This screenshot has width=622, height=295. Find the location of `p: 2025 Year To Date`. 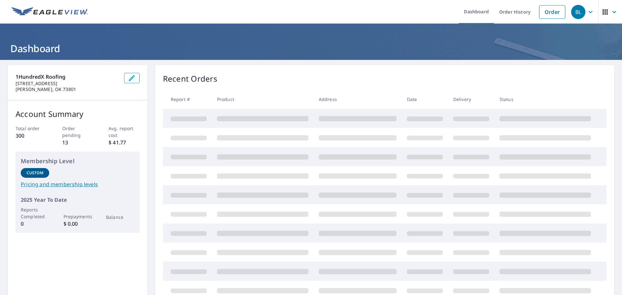

p: 2025 Year To Date is located at coordinates (77, 200).